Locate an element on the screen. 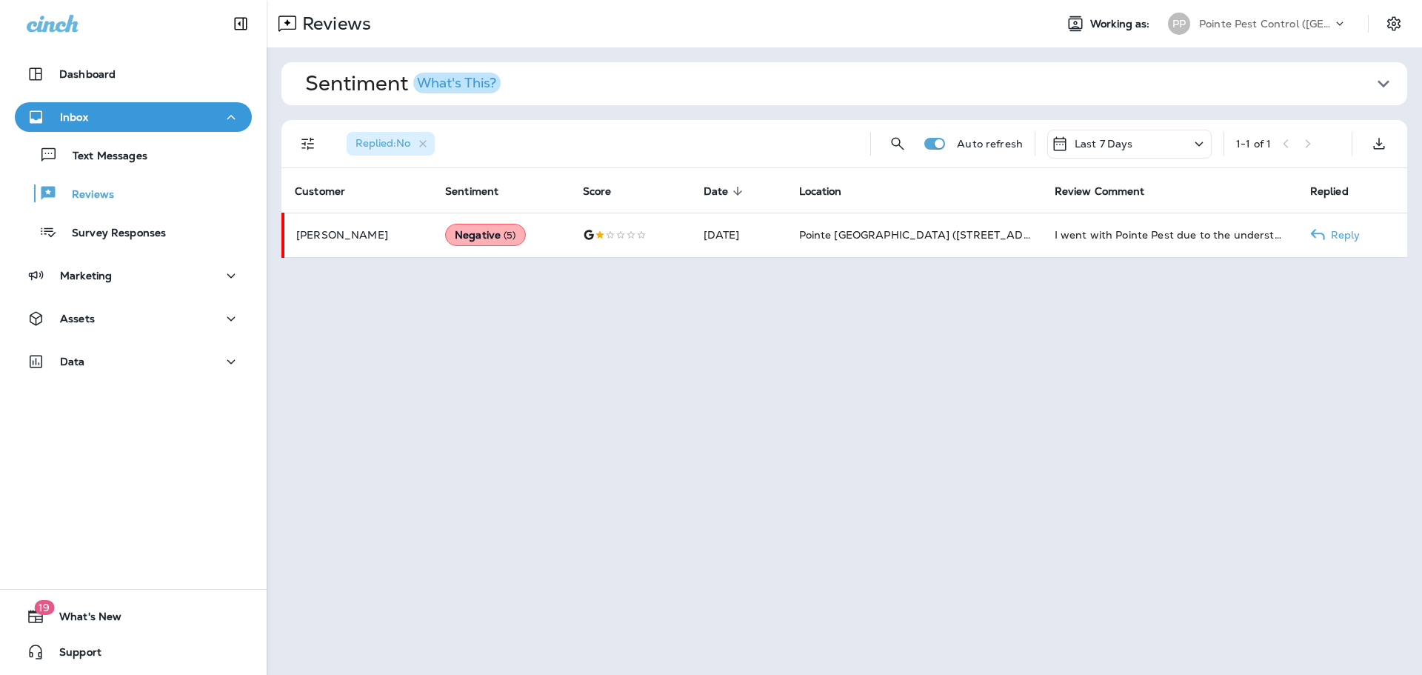  span: What's New is located at coordinates (83, 619).